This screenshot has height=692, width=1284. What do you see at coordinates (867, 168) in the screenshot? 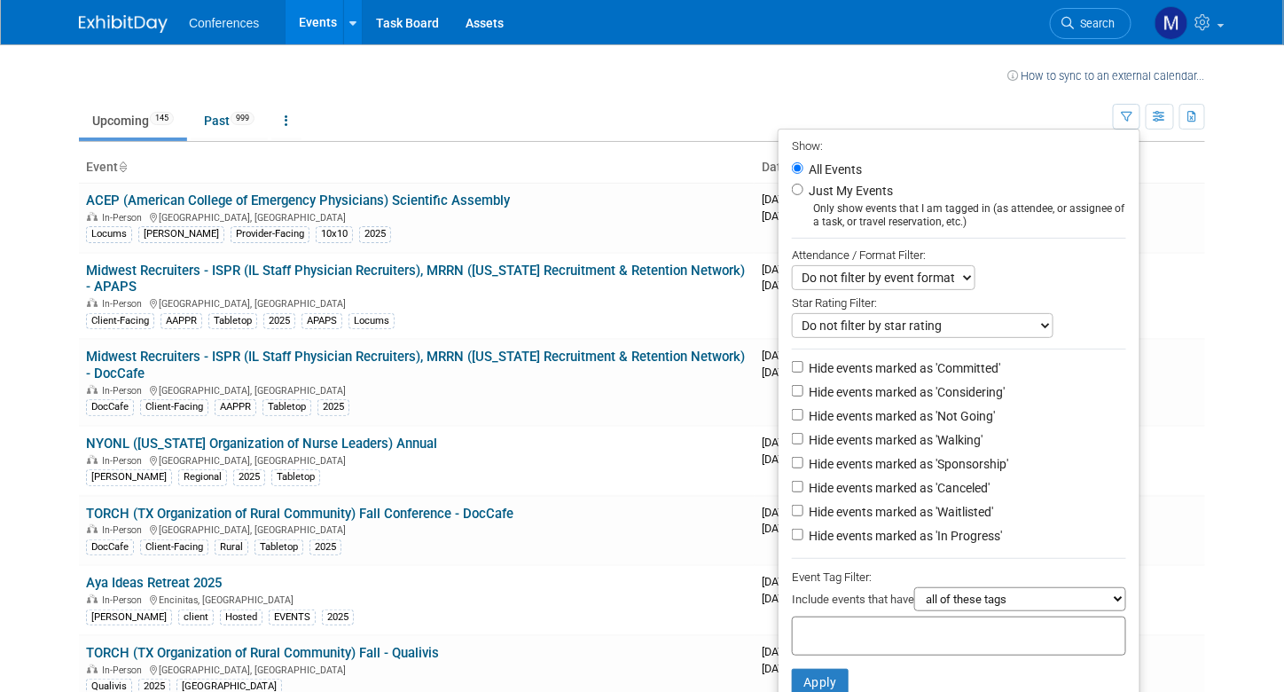
I see `th: Dates` at bounding box center [867, 168].